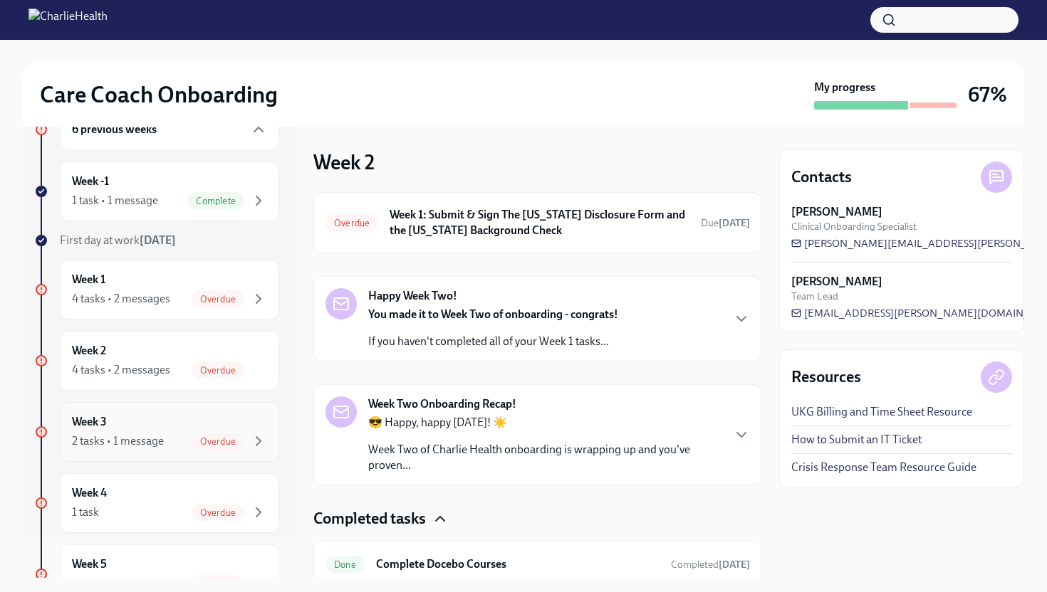 The width and height of the screenshot is (1047, 592). I want to click on a: Week -11 task • 1 messageComplete, so click(157, 192).